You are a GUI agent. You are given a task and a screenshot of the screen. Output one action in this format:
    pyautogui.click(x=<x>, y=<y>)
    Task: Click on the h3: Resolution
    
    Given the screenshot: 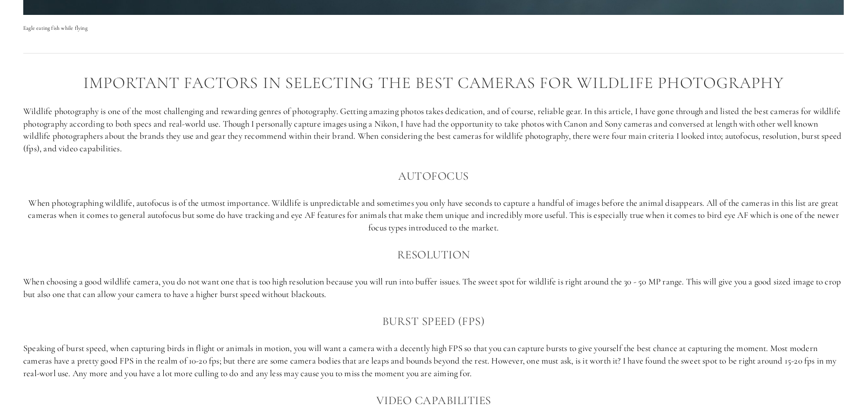 What is the action you would take?
    pyautogui.click(x=433, y=254)
    